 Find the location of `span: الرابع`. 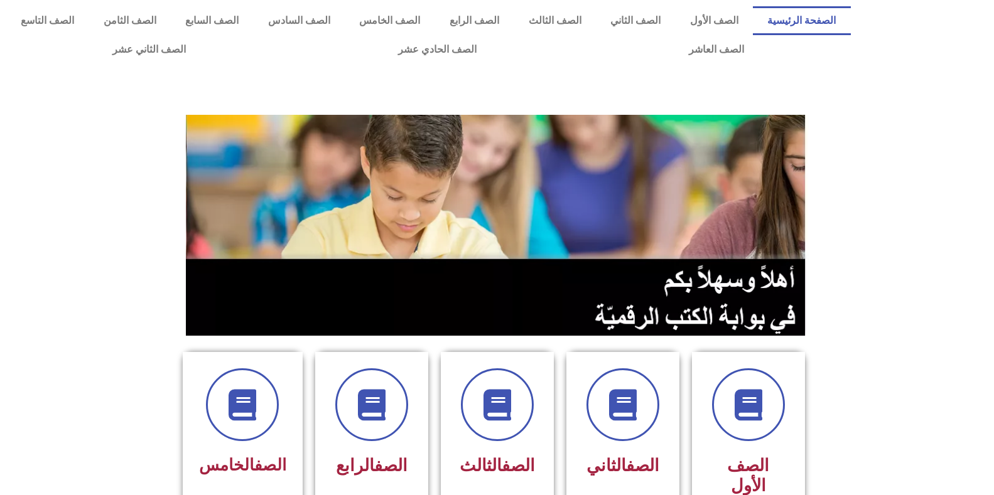

span: الرابع is located at coordinates (372, 466).